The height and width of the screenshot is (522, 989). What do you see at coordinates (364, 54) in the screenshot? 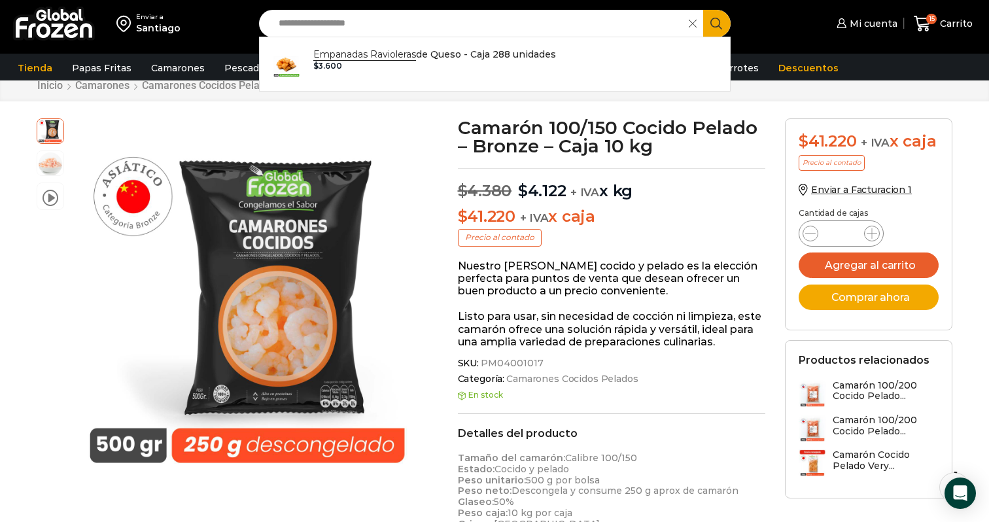
I see `strong: Empanadas Ravioleras` at bounding box center [364, 54].